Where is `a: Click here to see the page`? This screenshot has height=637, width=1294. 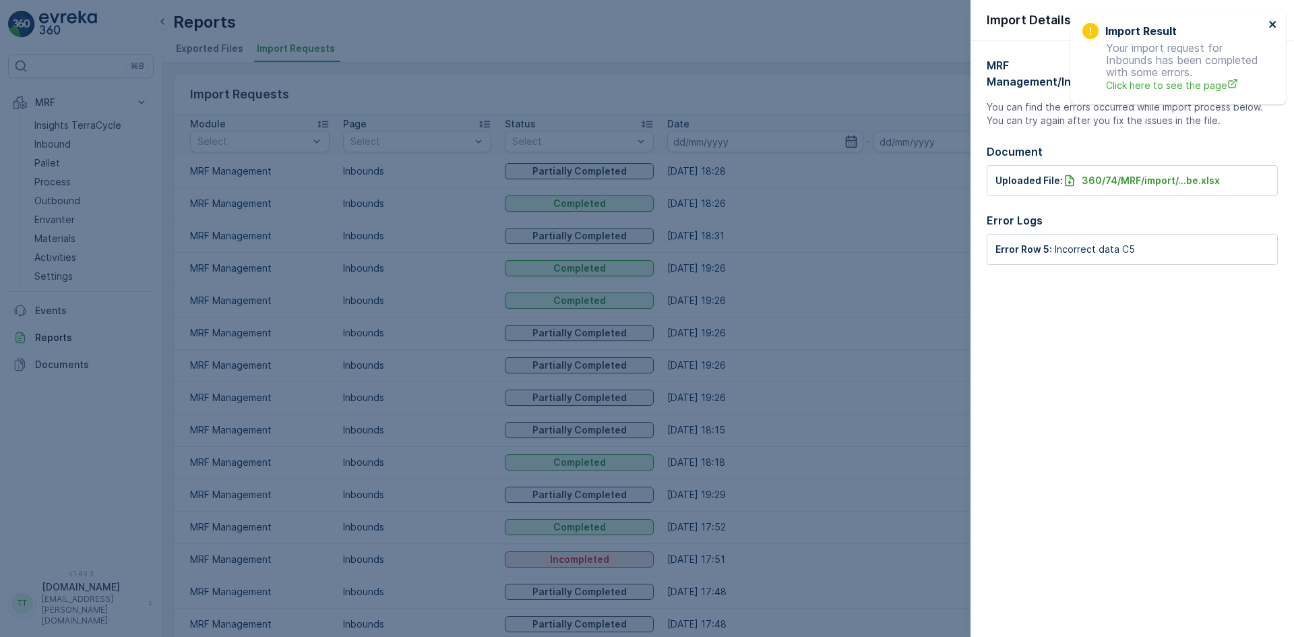
a: Click here to see the page is located at coordinates (1185, 85).